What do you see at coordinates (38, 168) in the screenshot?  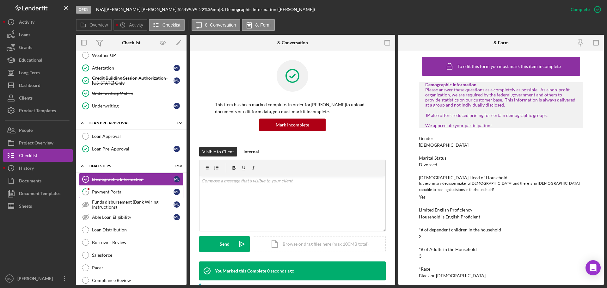 I see `a: History` at bounding box center [38, 168].